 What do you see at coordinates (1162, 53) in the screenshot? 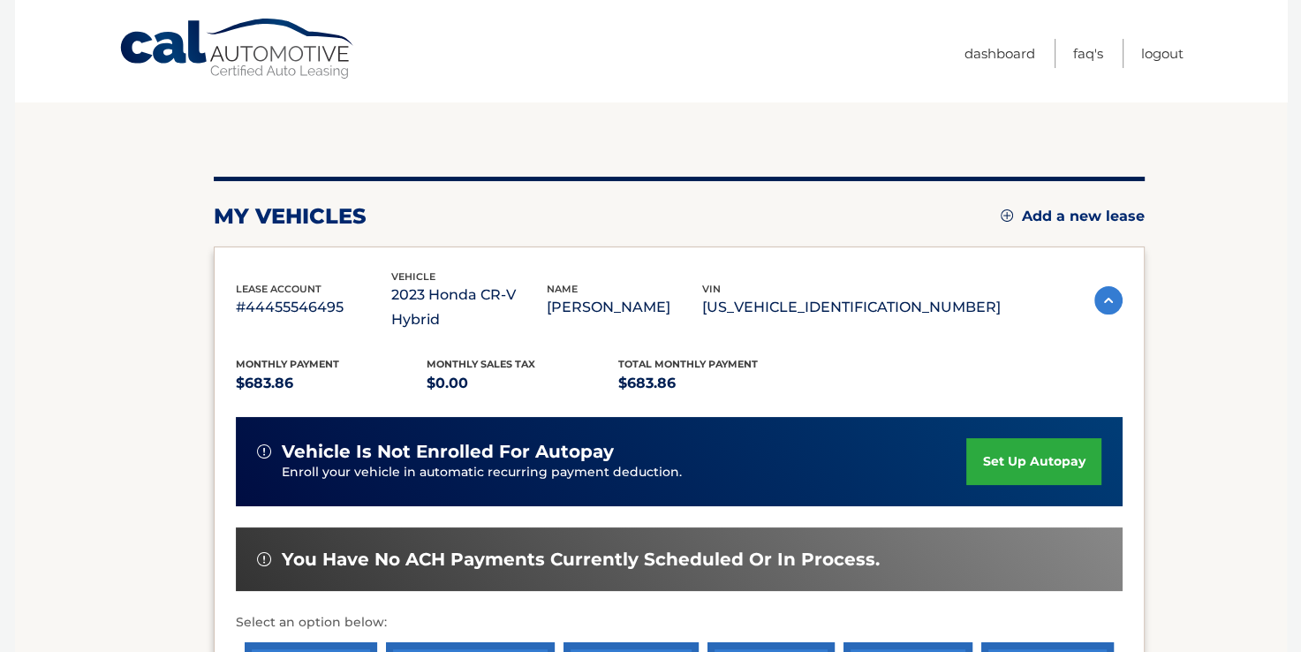
I see `a: Logout` at bounding box center [1162, 53].